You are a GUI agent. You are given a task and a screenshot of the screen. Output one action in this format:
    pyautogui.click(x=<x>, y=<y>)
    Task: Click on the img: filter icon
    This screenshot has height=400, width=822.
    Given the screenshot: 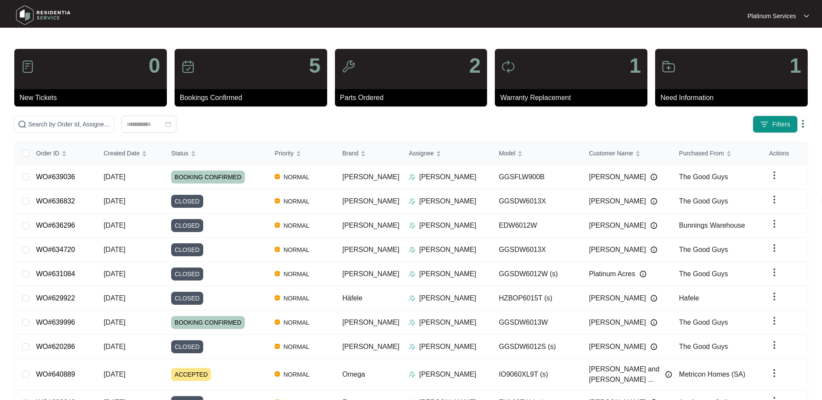 What is the action you would take?
    pyautogui.click(x=764, y=124)
    